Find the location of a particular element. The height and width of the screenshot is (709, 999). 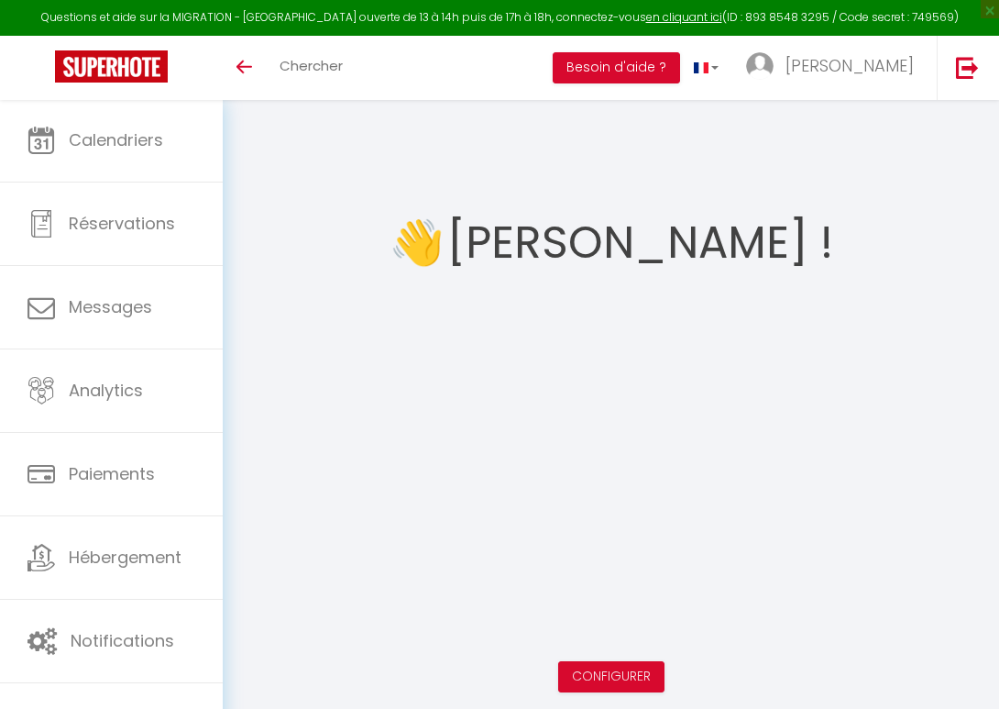

span: Calendriers is located at coordinates (116, 139).